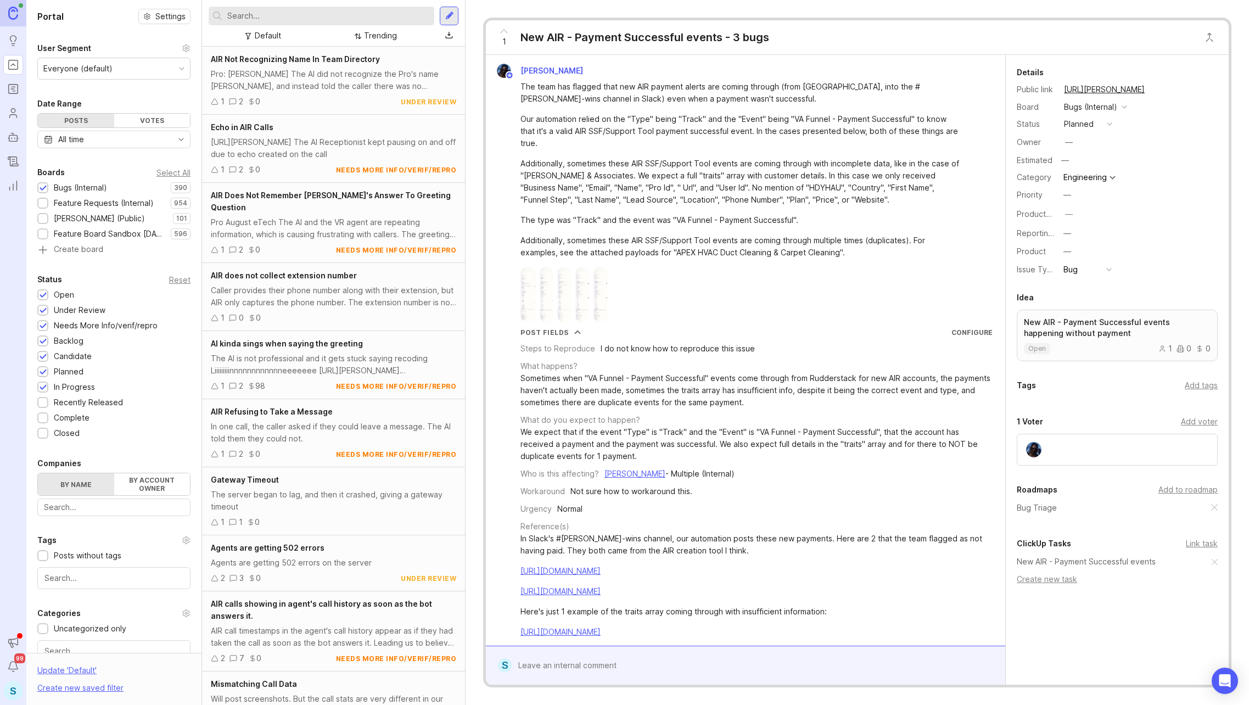 The width and height of the screenshot is (1249, 705). What do you see at coordinates (545, 527) in the screenshot?
I see `div: Reference(s)` at bounding box center [545, 527].